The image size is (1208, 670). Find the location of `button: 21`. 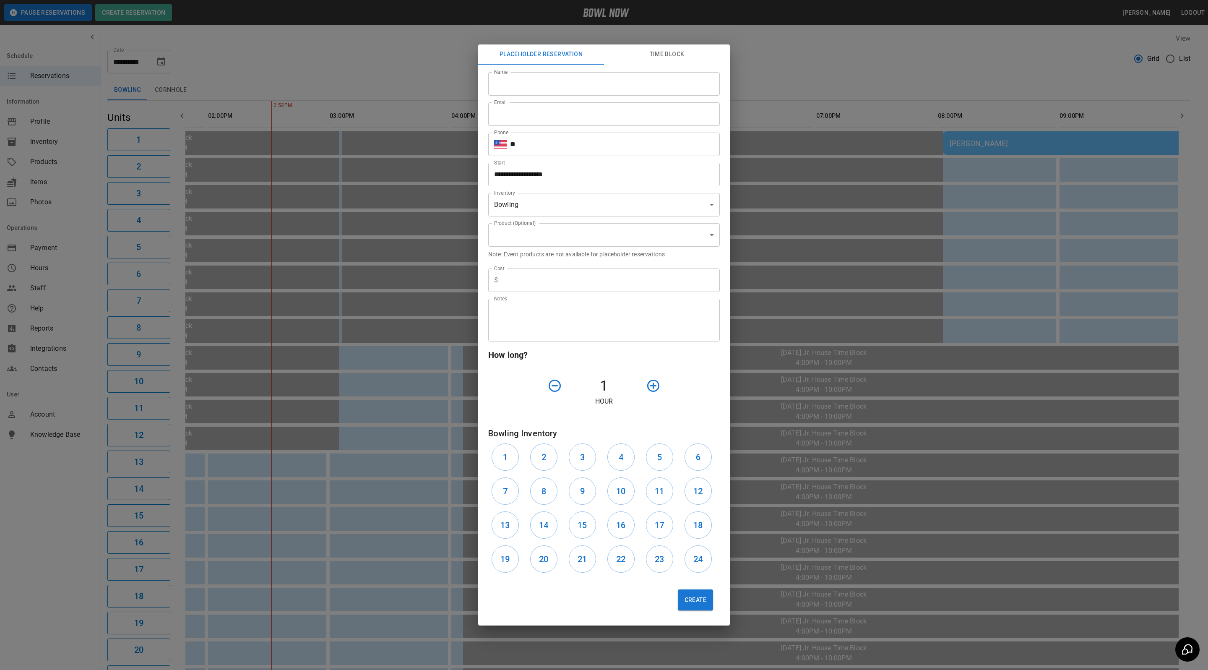

button: 21 is located at coordinates (582, 559).